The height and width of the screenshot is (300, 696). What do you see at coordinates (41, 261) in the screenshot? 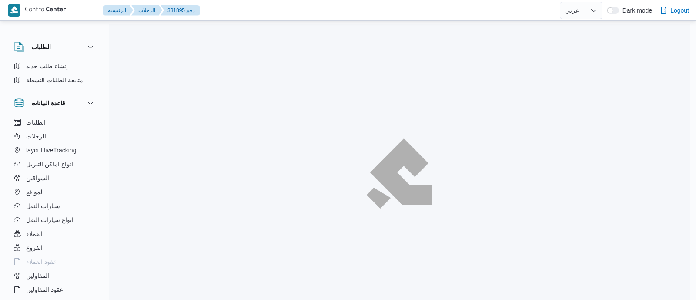
I see `span: عقود العملاء` at bounding box center [41, 261].